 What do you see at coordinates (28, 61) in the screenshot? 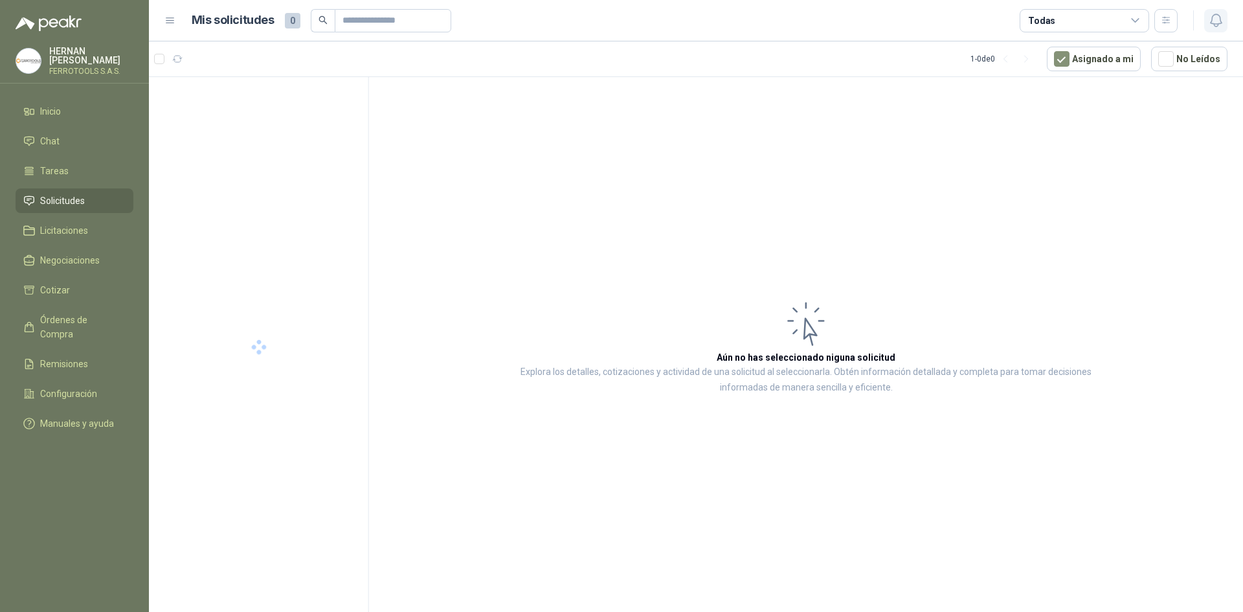
I see `img: Company Logo` at bounding box center [28, 61].